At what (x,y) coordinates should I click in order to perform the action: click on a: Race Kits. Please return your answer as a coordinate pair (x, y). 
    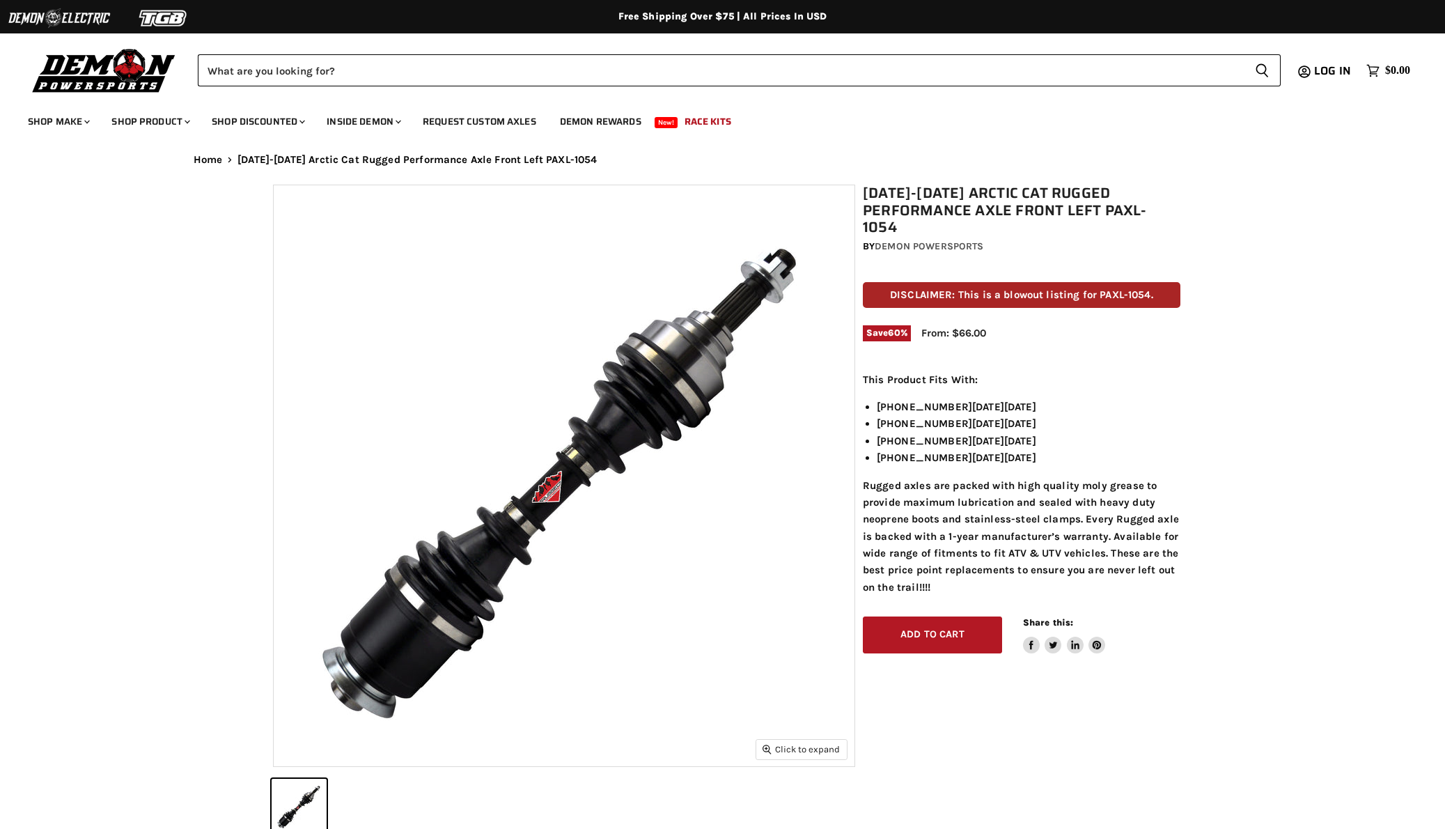
    Looking at the image, I should click on (708, 121).